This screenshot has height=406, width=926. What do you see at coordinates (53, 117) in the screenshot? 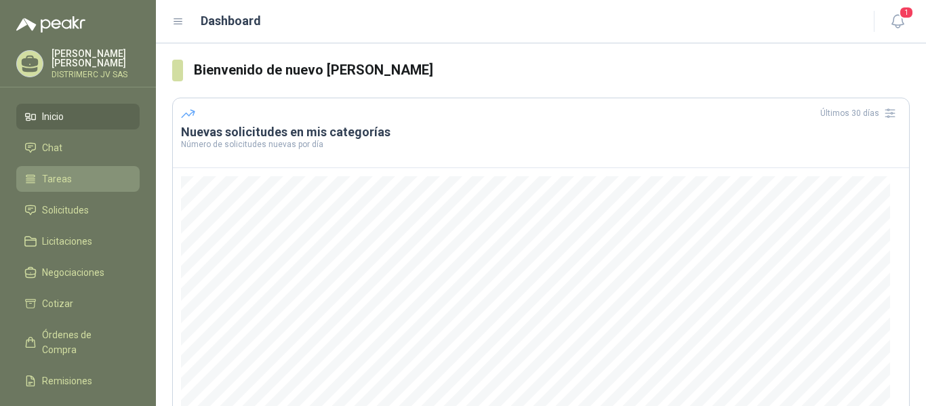
I see `span: Inicio` at bounding box center [53, 117].